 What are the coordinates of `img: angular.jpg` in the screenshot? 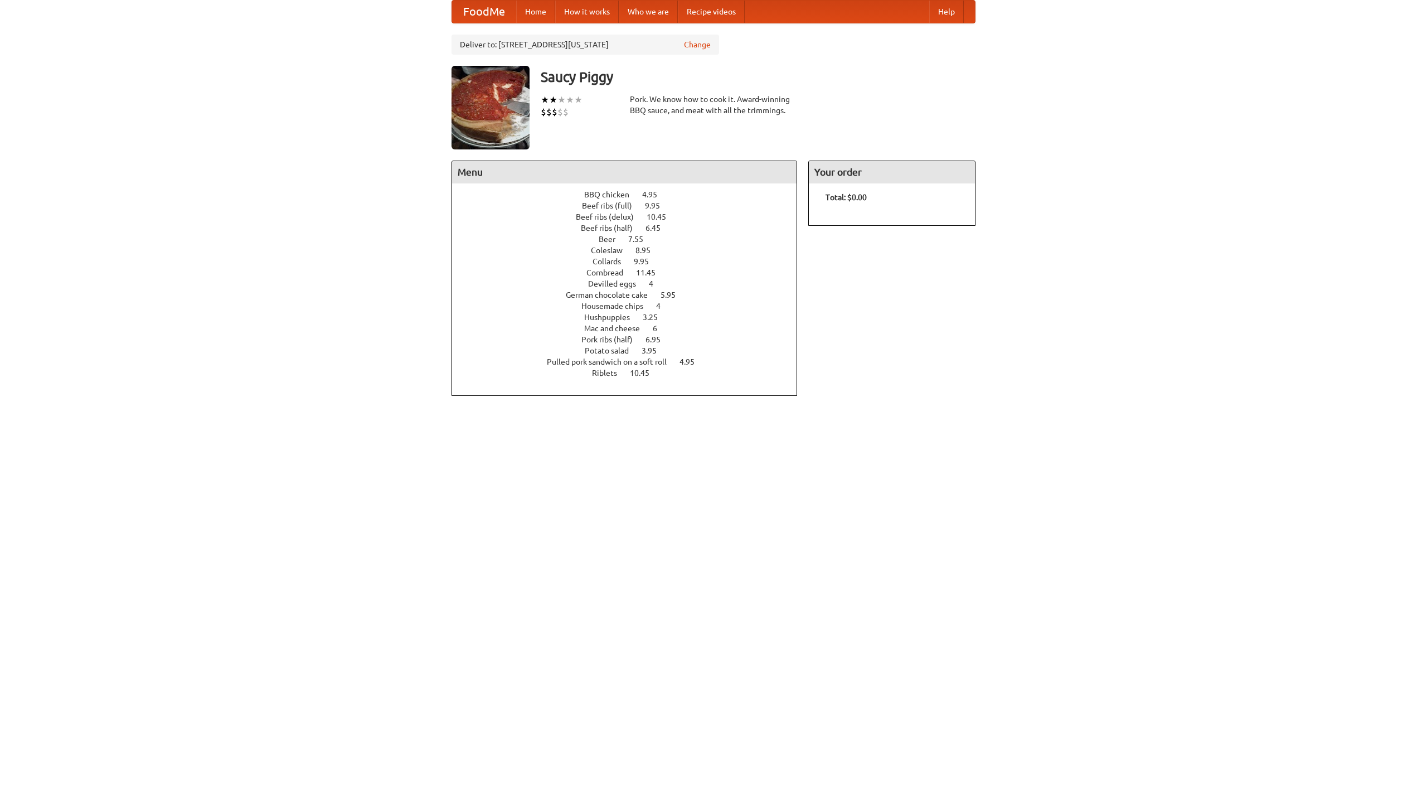 It's located at (491, 108).